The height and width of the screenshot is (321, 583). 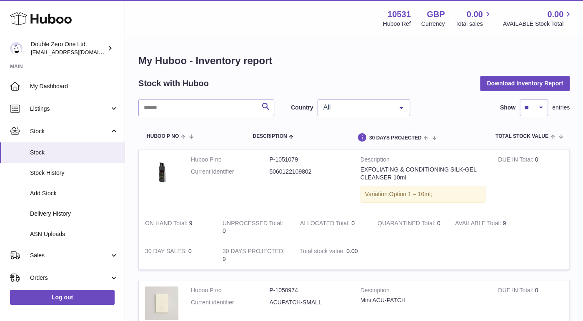 What do you see at coordinates (68, 48) in the screenshot?
I see `div: Double Zero One Ltd.` at bounding box center [68, 48].